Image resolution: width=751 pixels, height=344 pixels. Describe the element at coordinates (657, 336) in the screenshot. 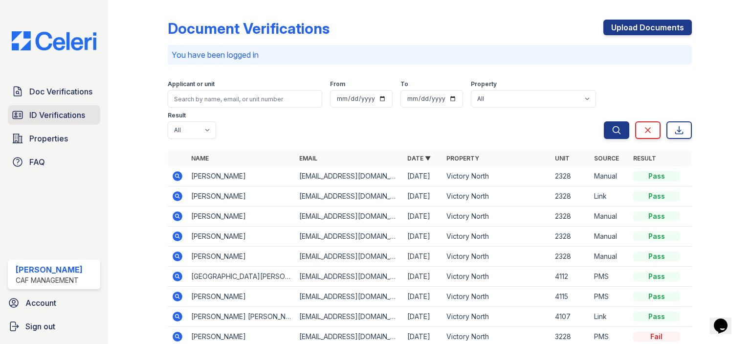

I see `div: Fail` at that location.